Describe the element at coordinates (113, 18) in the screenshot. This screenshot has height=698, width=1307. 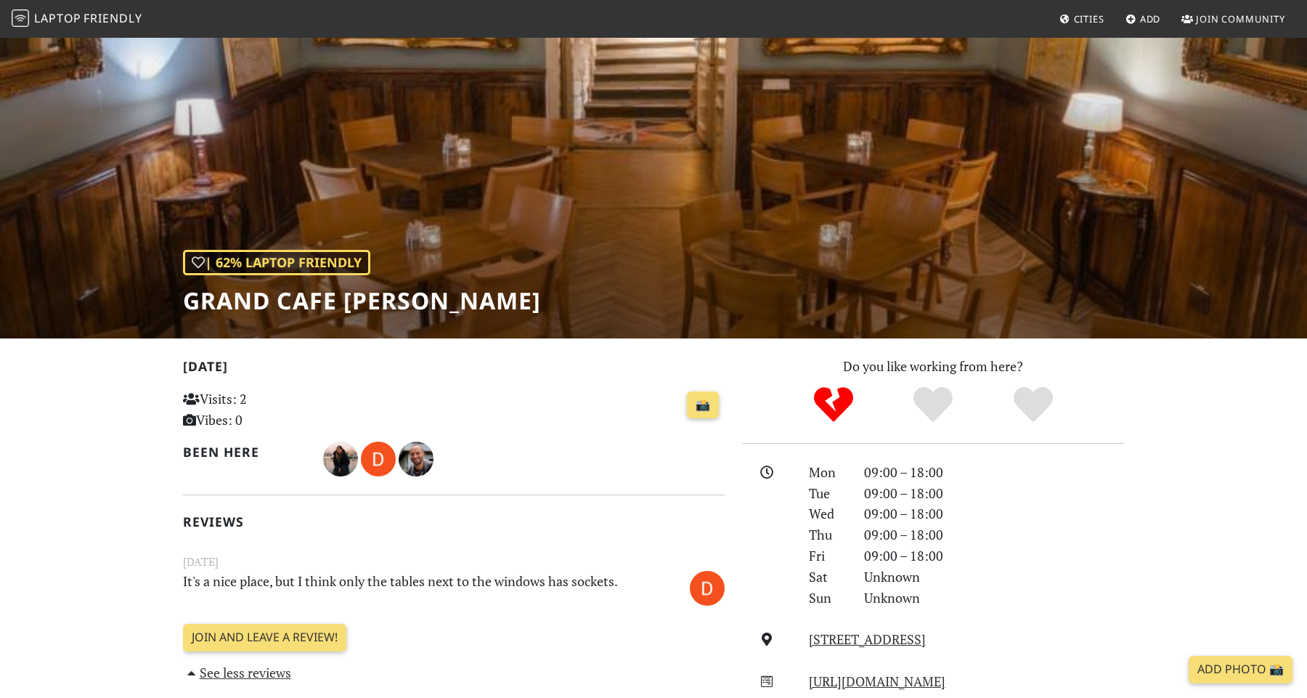
I see `span: Friendly` at that location.